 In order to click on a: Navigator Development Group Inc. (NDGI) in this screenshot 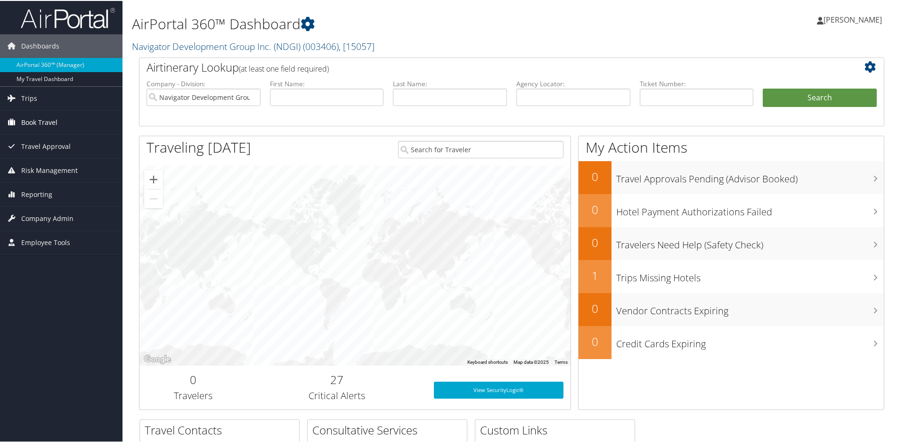, I will do `click(253, 45)`.